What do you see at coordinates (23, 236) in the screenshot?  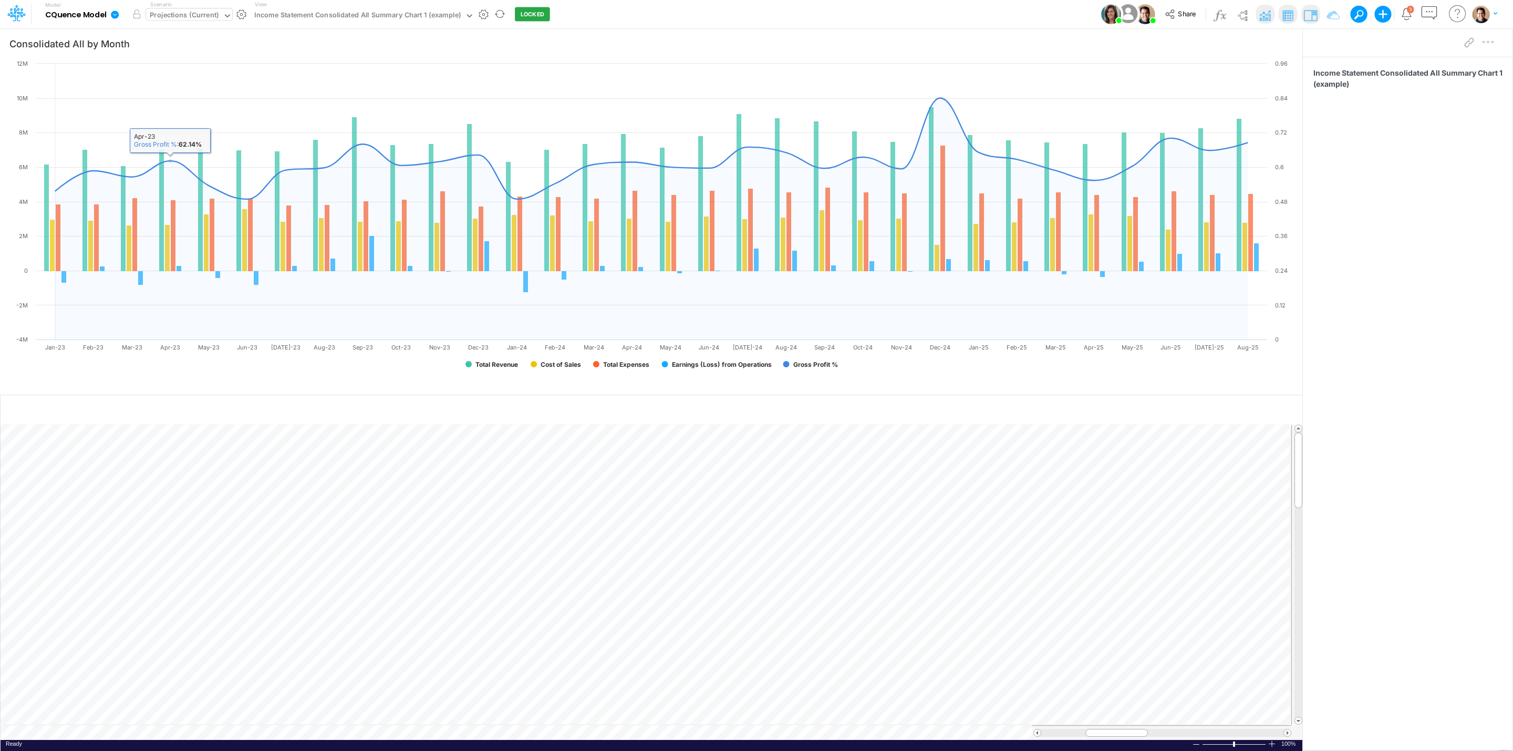 I see `text: 2M` at bounding box center [23, 236].